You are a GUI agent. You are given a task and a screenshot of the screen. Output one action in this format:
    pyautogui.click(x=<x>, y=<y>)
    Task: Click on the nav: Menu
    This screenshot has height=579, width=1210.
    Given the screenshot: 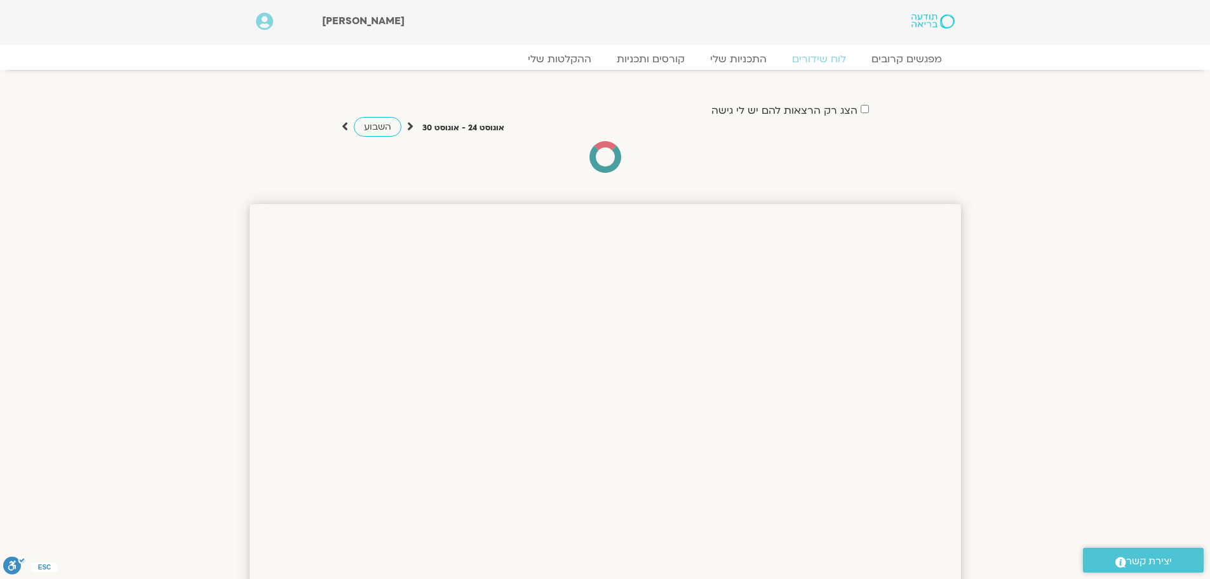 What is the action you would take?
    pyautogui.click(x=605, y=59)
    